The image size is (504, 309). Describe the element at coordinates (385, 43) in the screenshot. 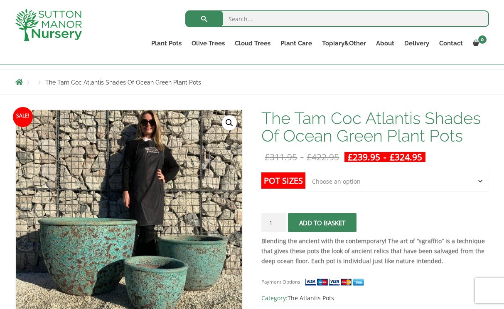

I see `a: About` at that location.